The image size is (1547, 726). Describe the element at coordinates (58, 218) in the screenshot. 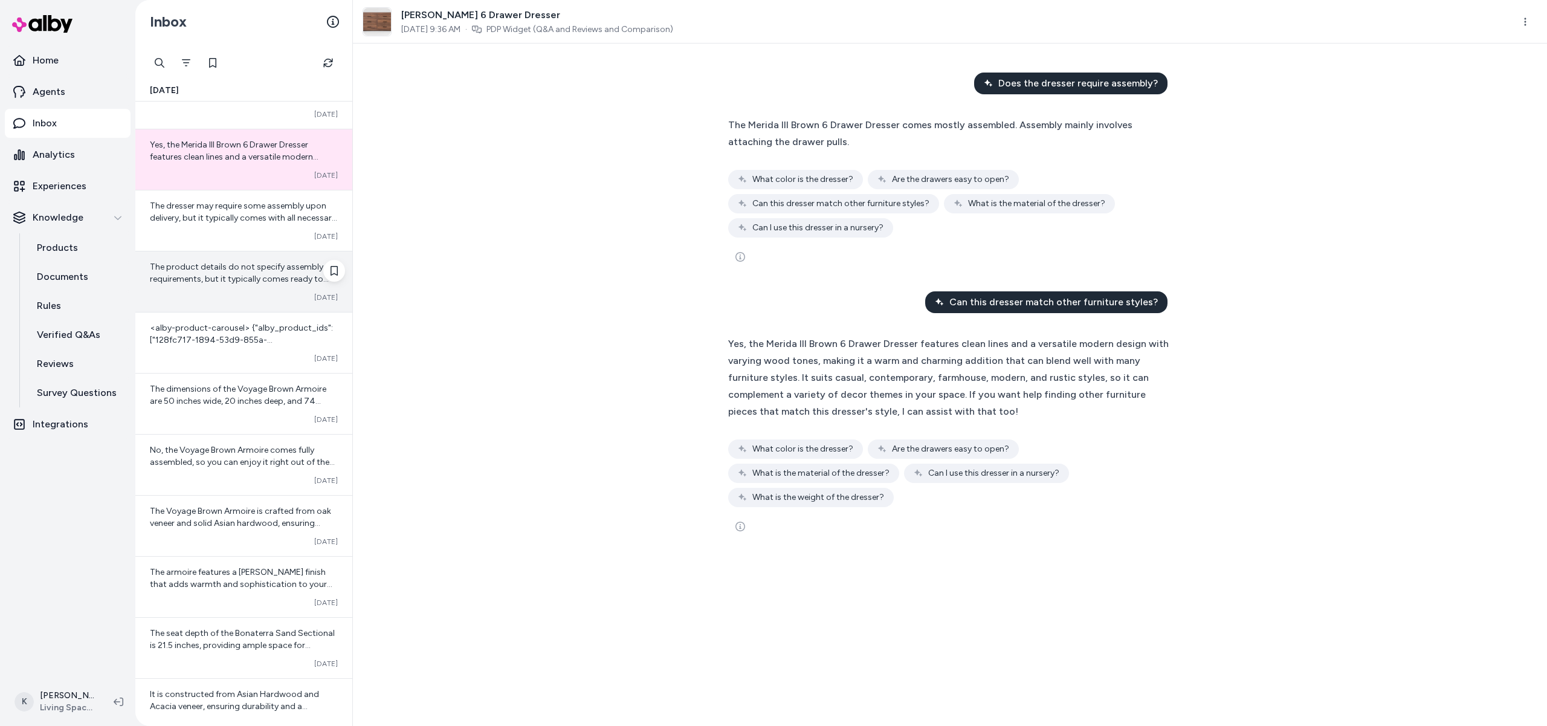

I see `p: Knowledge` at that location.